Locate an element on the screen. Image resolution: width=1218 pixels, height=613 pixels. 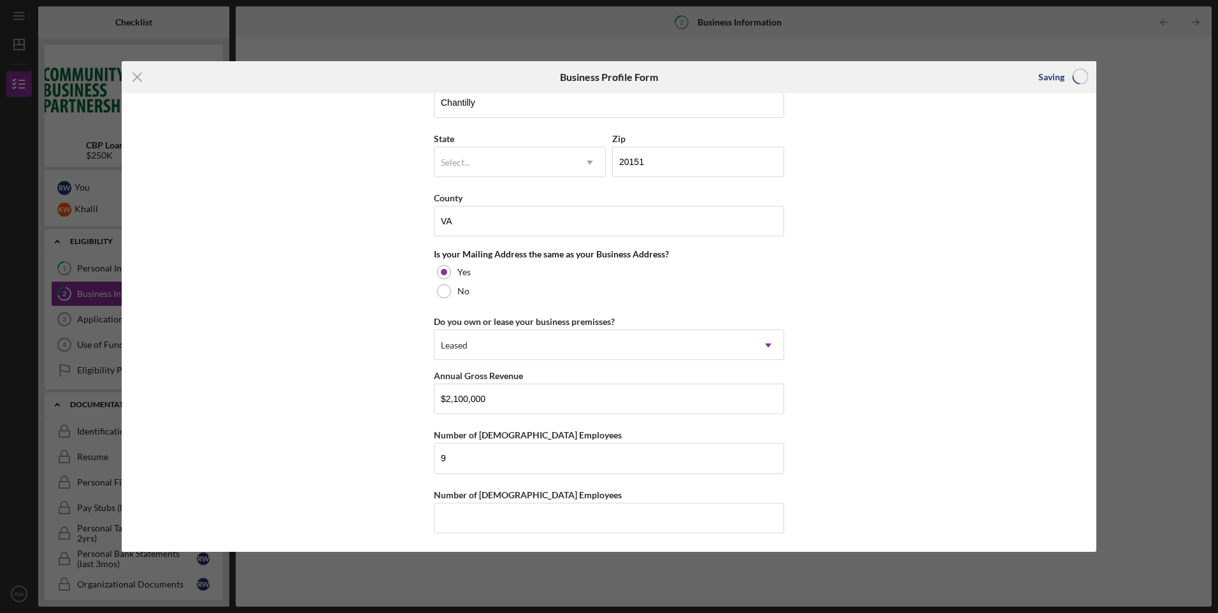
label: No is located at coordinates (463, 291).